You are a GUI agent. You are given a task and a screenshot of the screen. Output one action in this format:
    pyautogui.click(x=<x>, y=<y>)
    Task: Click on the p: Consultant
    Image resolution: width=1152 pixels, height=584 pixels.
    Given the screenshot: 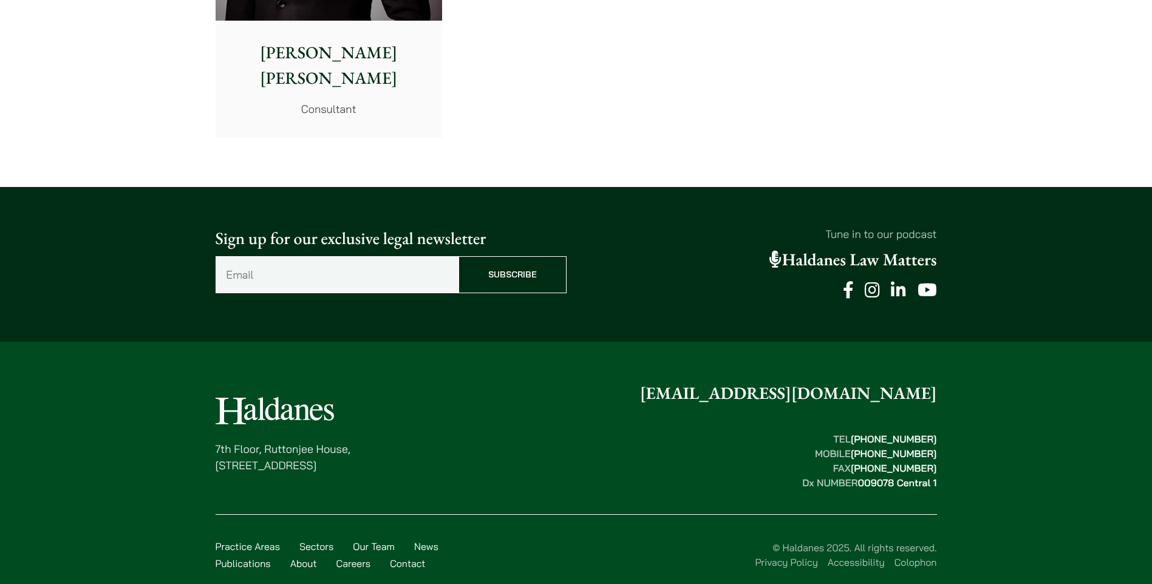 What is the action you would take?
    pyautogui.click(x=328, y=109)
    